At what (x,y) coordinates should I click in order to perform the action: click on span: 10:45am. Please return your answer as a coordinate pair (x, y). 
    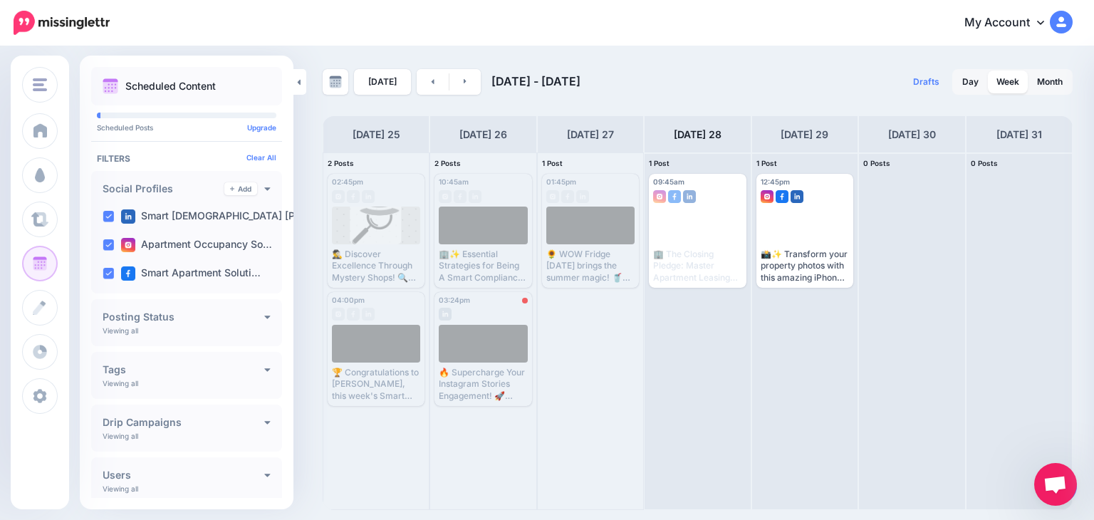
    Looking at the image, I should click on (454, 182).